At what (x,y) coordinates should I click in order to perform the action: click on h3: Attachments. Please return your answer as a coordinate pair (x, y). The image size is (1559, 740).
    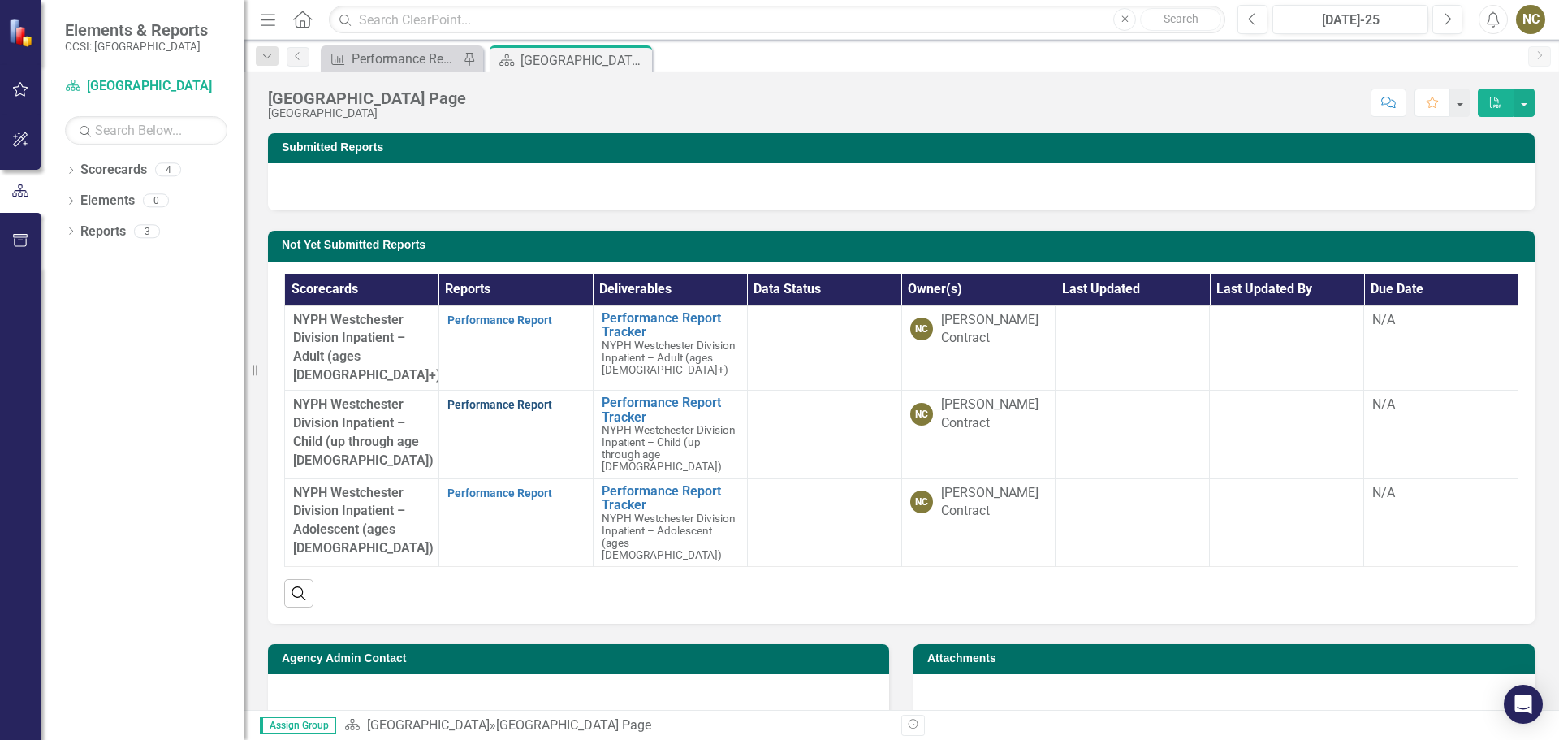
    Looking at the image, I should click on (1227, 658).